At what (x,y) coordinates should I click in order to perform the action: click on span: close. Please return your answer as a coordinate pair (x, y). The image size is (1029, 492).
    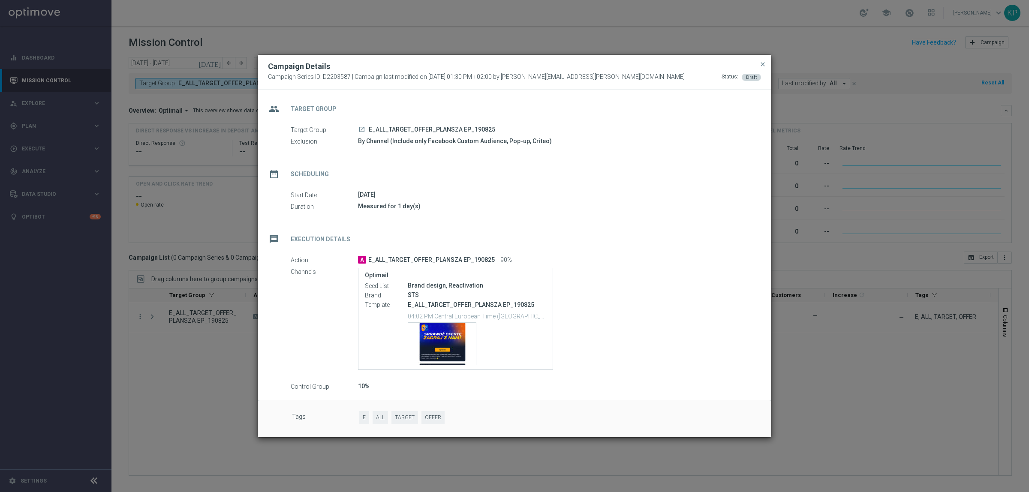
    Looking at the image, I should click on (762, 64).